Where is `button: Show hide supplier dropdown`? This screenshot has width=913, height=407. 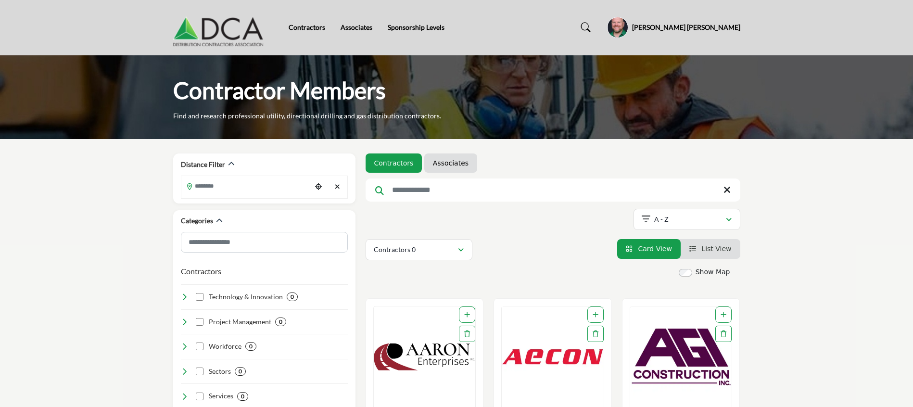 button: Show hide supplier dropdown is located at coordinates (618, 27).